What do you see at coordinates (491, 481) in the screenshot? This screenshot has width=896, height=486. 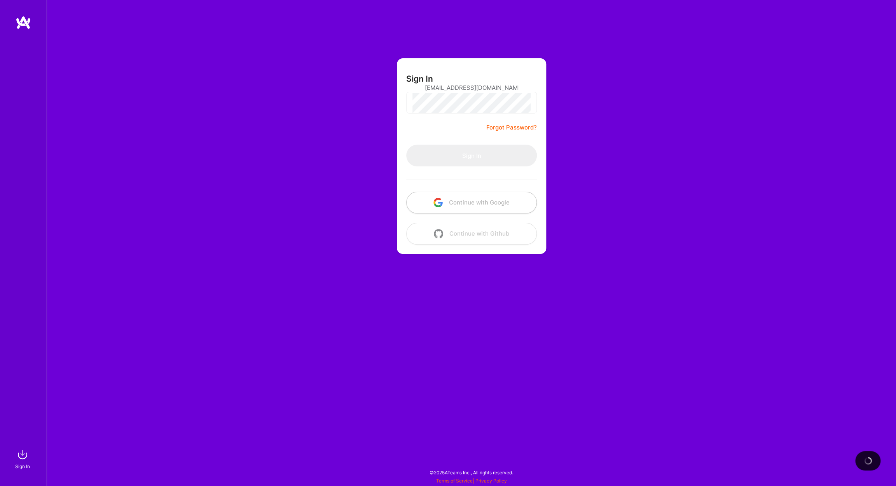 I see `a: Privacy Policy` at bounding box center [491, 481].